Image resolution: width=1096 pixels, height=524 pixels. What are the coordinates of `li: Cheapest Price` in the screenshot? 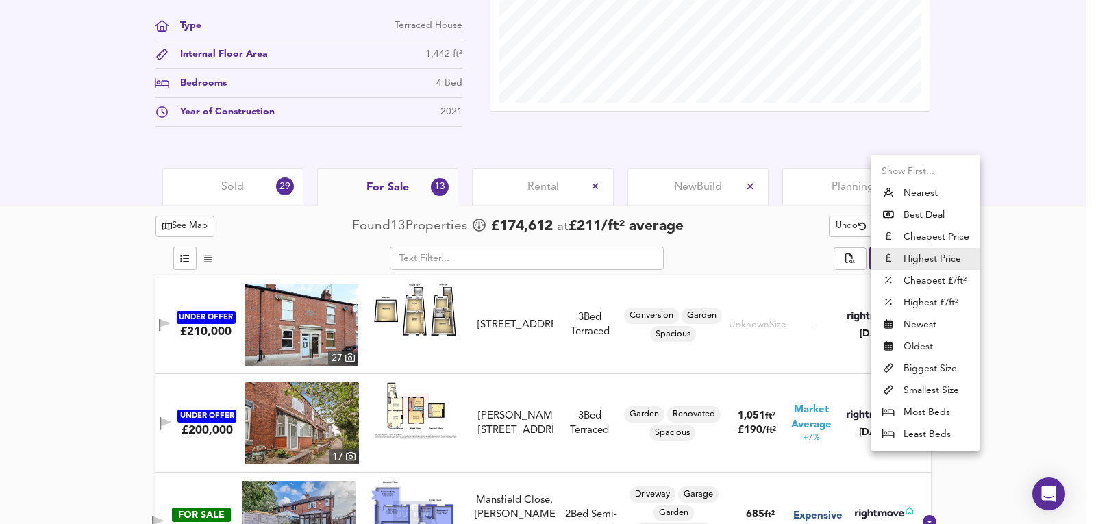 It's located at (925, 237).